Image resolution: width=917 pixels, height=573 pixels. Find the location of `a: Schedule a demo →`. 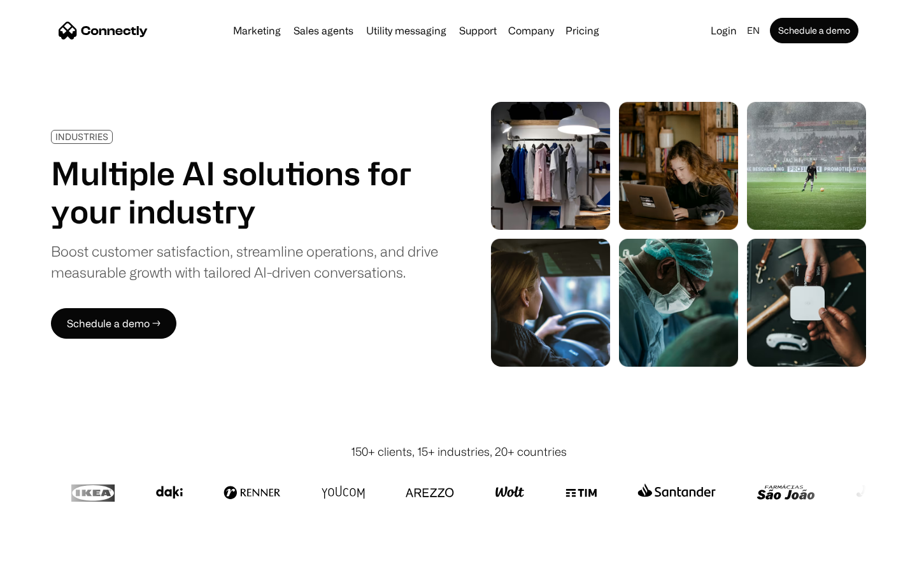

a: Schedule a demo → is located at coordinates (113, 323).